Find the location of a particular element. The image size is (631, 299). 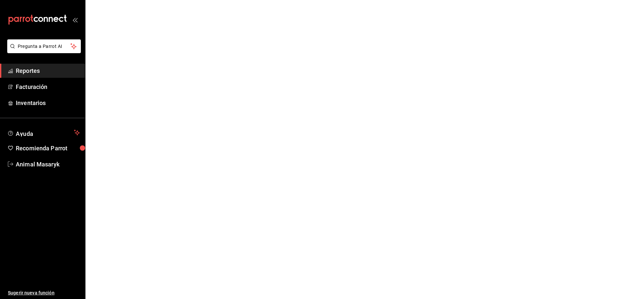

button: open_drawer_menu is located at coordinates (75, 20).